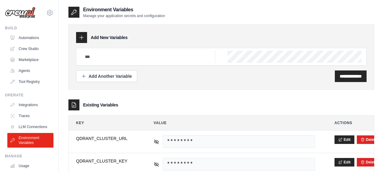  I want to click on a: Marketplace, so click(30, 60).